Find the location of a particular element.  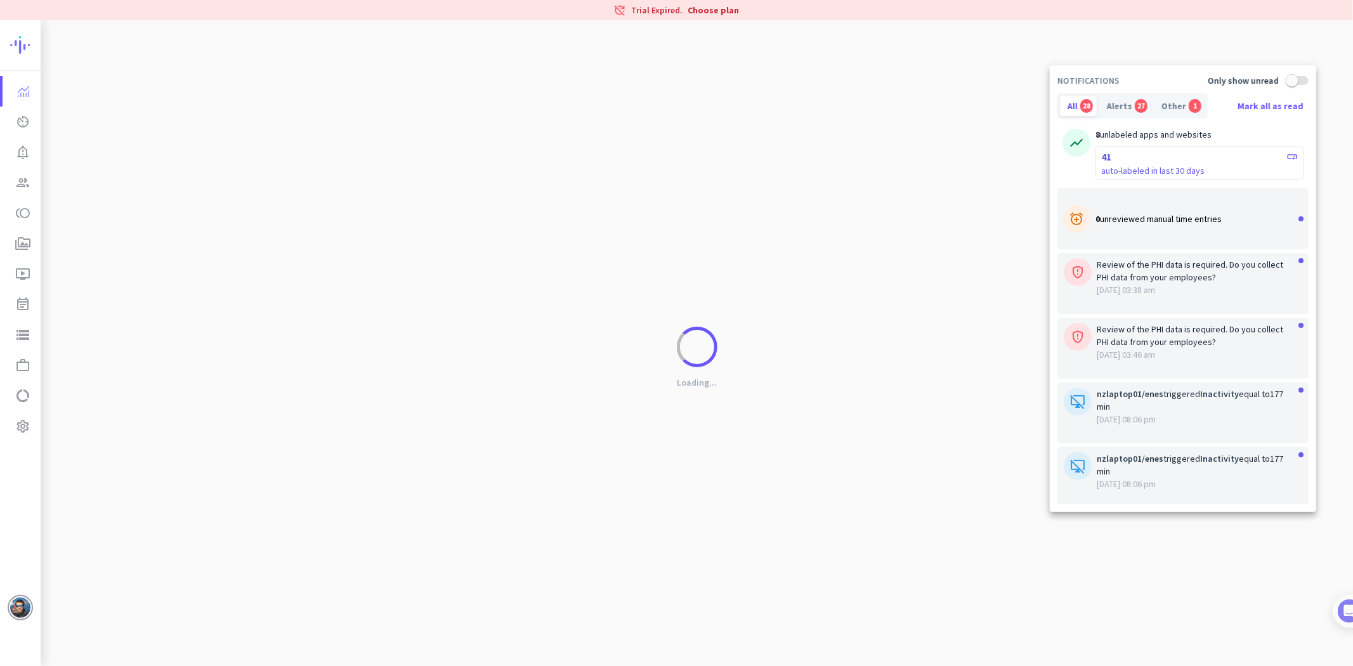

span: 28 is located at coordinates (1087, 106).